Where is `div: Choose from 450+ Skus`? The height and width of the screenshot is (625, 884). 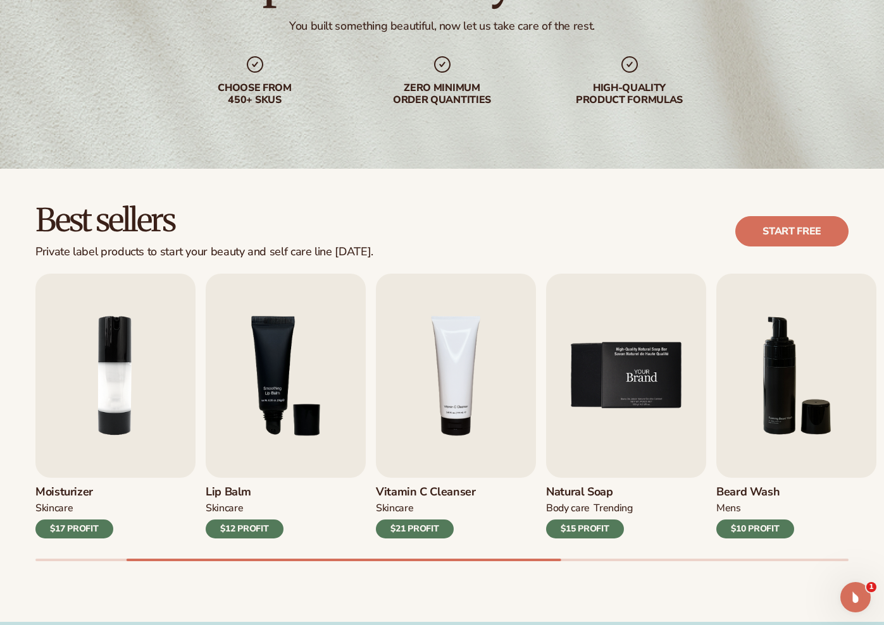
div: Choose from 450+ Skus is located at coordinates (255, 94).